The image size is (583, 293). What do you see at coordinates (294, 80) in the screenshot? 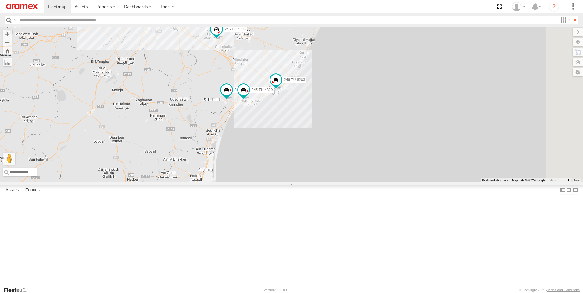
I see `span: 246 TU 8283` at bounding box center [294, 80].